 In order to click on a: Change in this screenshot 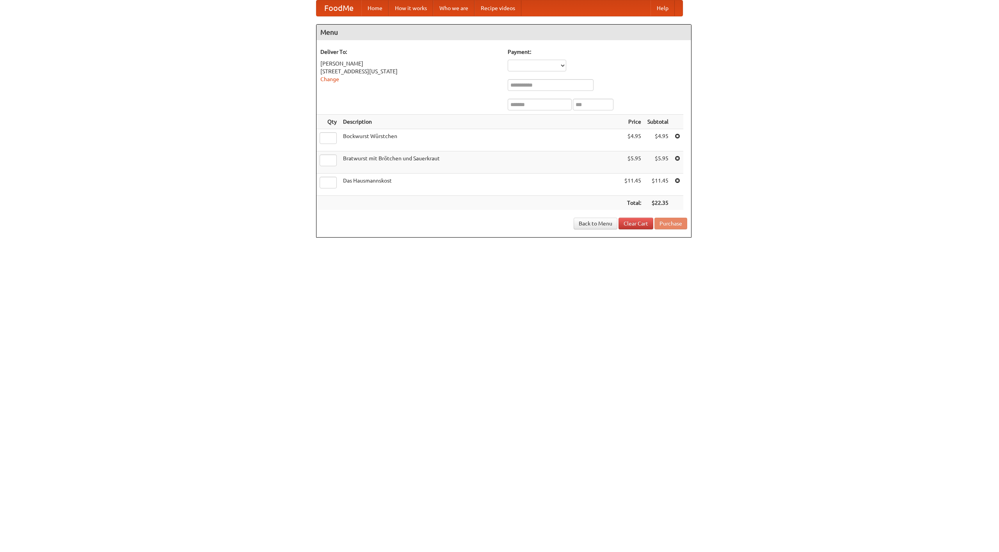, I will do `click(330, 79)`.